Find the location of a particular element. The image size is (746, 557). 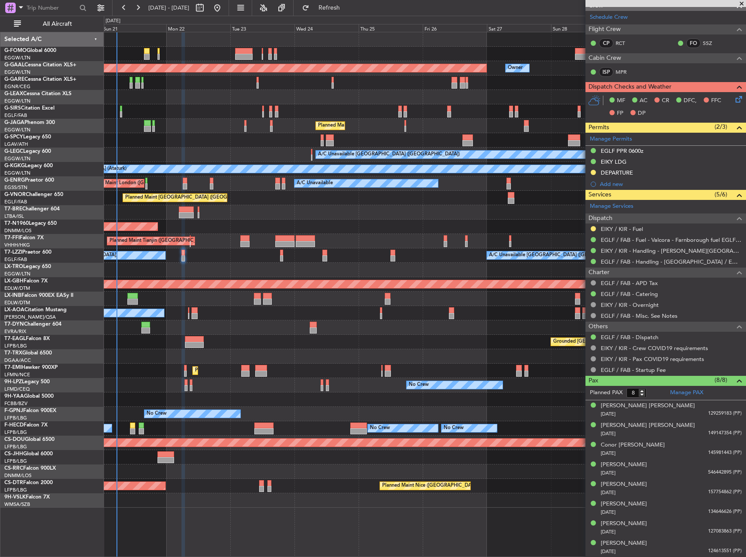

a: G-ENRGPraetor 600 is located at coordinates (29, 180).